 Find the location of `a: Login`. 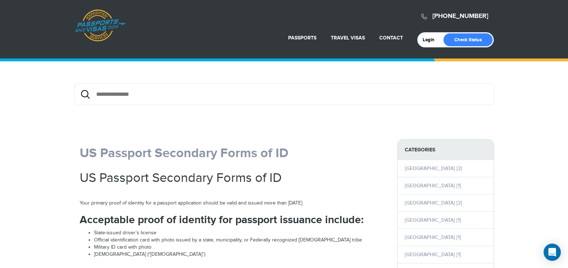

a: Login is located at coordinates (431, 40).